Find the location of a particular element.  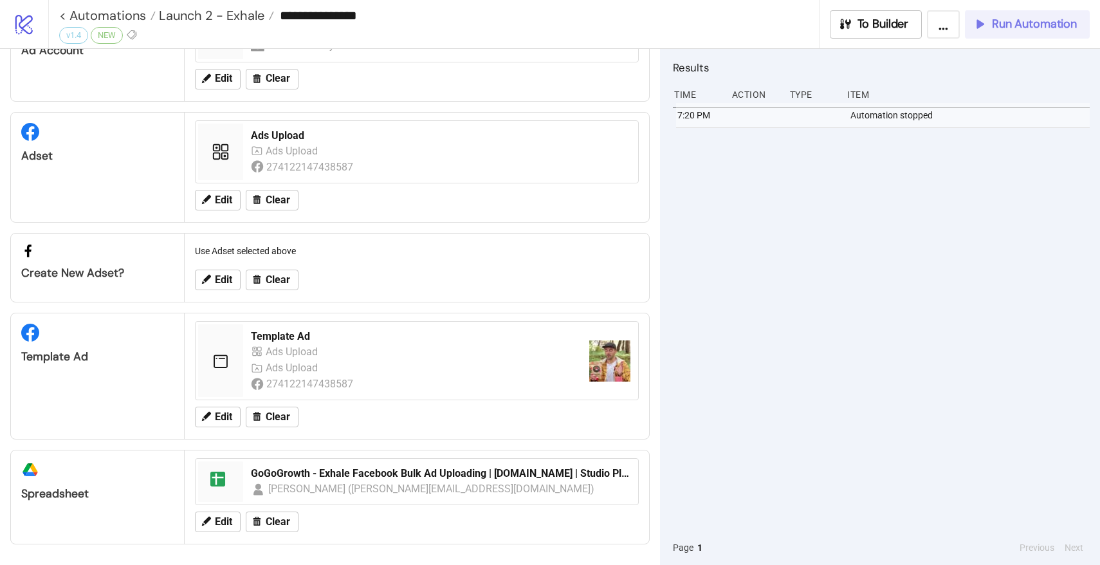

div: Item is located at coordinates (967, 95).